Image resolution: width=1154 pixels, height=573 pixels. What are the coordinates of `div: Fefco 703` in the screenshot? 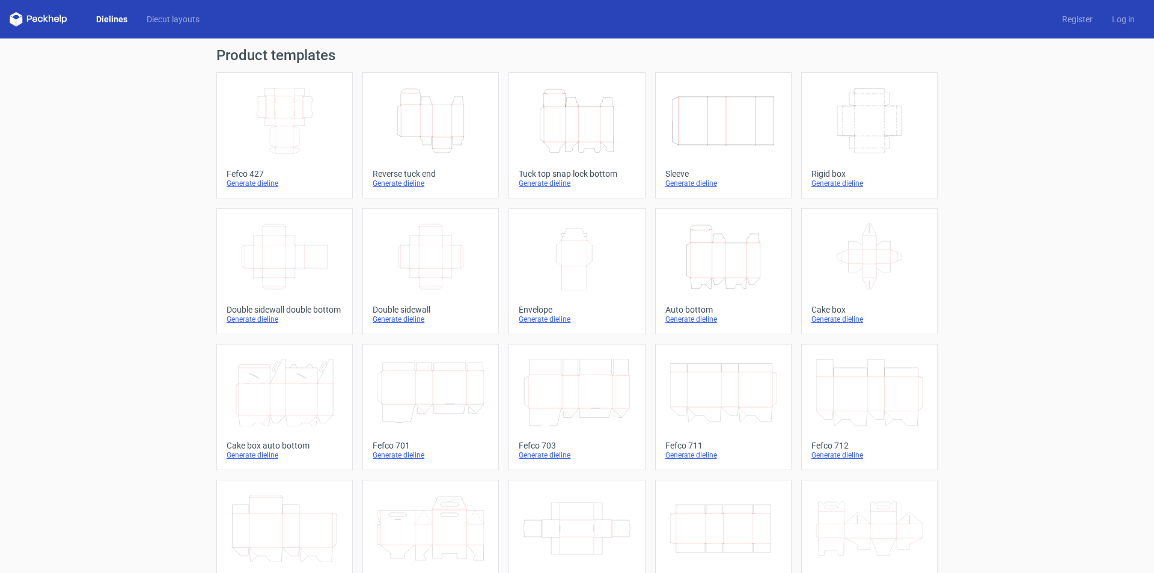 It's located at (576, 445).